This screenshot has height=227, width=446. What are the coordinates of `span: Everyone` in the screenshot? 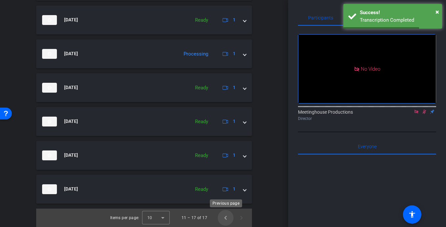 It's located at (367, 147).